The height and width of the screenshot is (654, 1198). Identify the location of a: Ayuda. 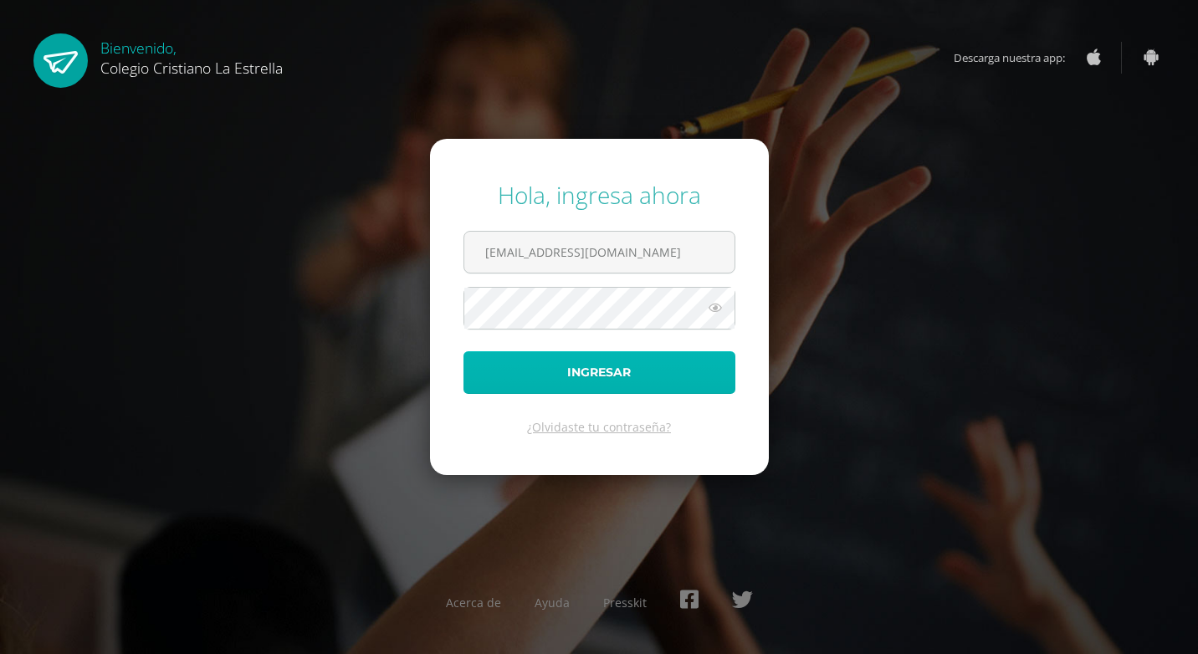
(552, 602).